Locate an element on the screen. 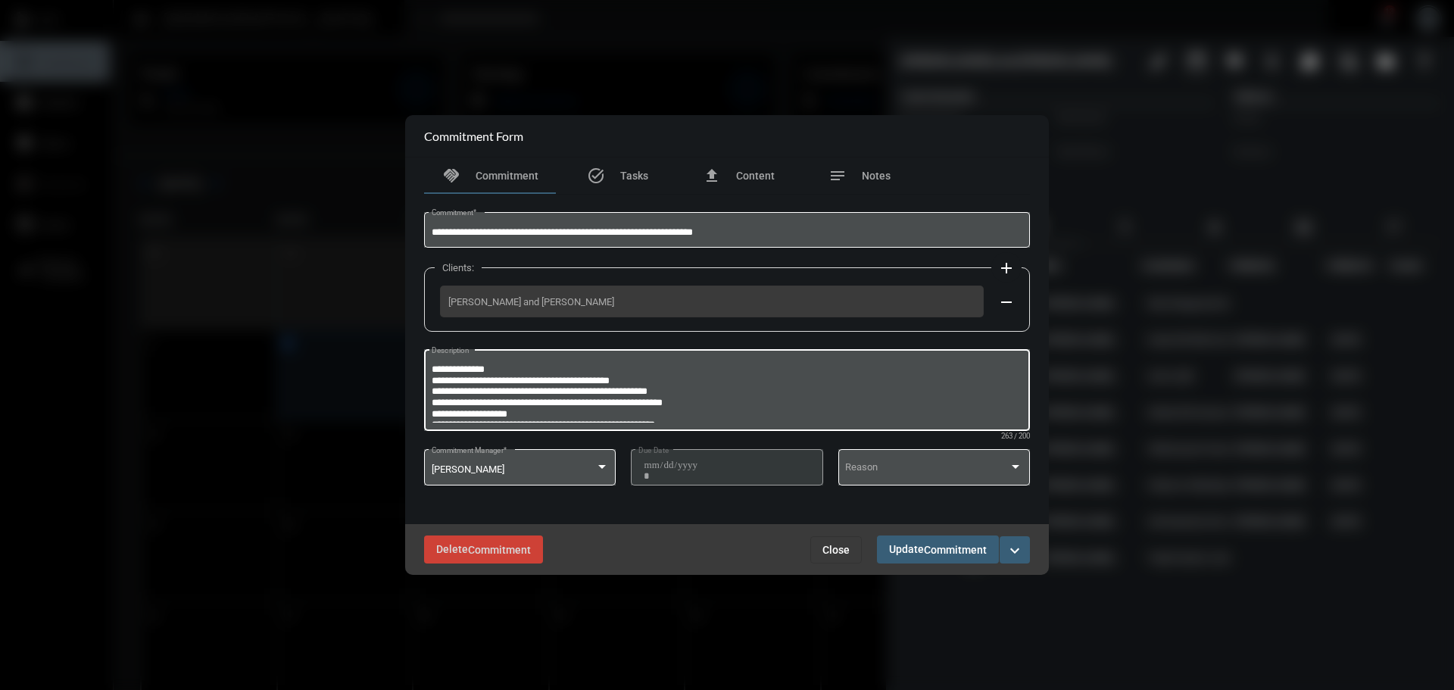  span: Content is located at coordinates (755, 176).